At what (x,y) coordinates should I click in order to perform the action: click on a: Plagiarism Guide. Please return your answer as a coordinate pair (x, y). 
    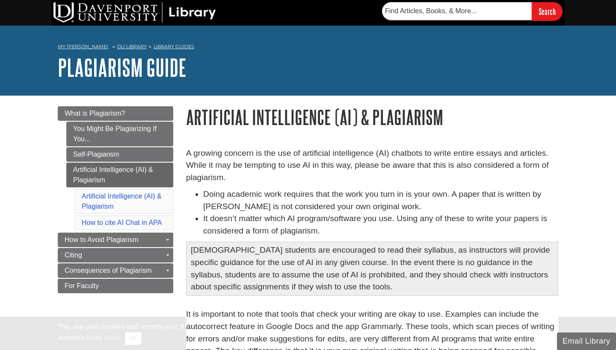
    Looking at the image, I should click on (122, 68).